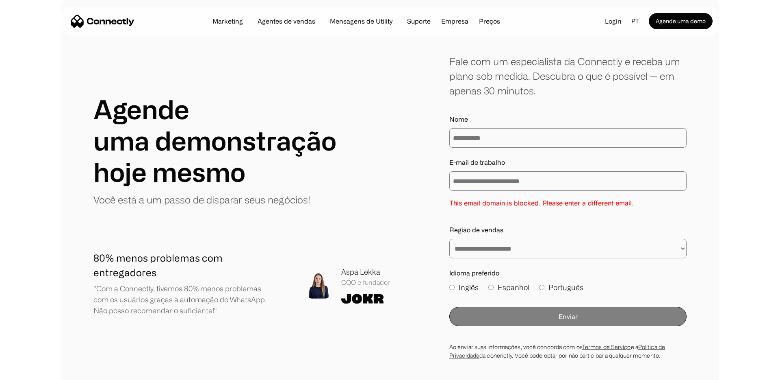 The image size is (780, 380). What do you see at coordinates (568, 273) in the screenshot?
I see `label: Idioma preferido` at bounding box center [568, 273].